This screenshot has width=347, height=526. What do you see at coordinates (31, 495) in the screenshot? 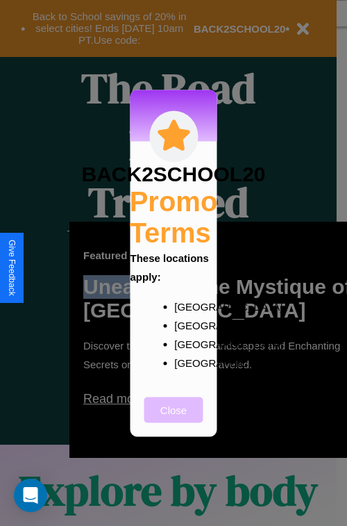
I see `div: Open Intercom Messenger` at bounding box center [31, 495].